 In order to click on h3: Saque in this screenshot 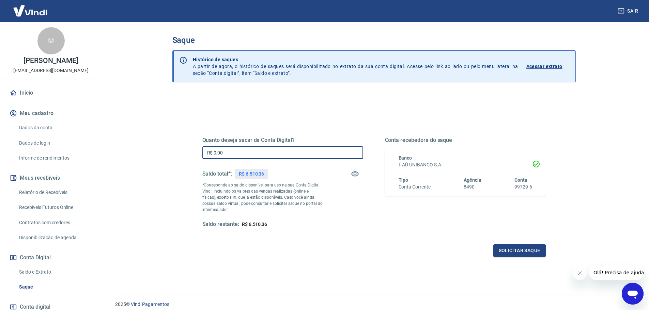, I will do `click(374, 40)`.